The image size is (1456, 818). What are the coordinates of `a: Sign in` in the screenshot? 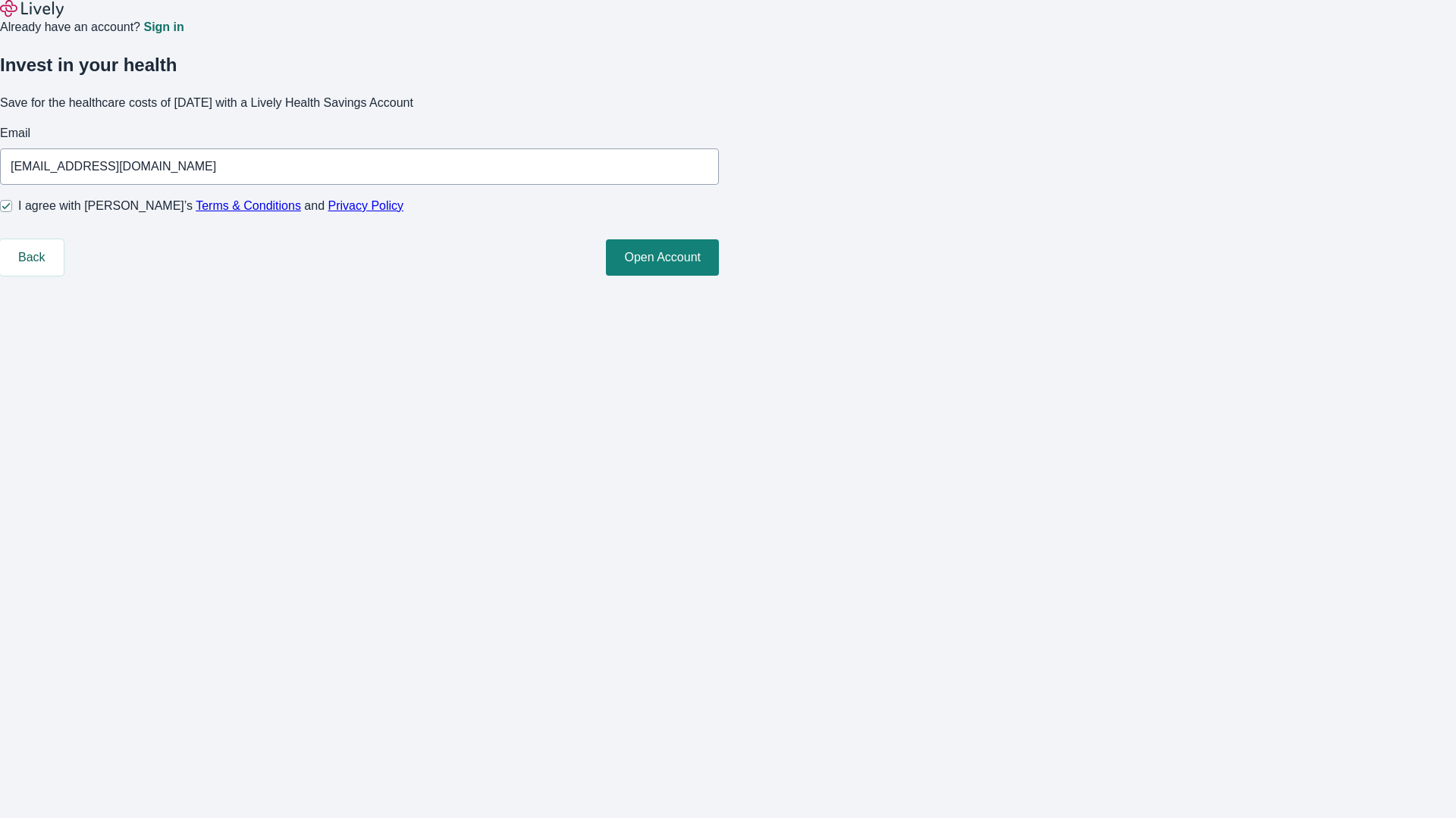 It's located at (163, 27).